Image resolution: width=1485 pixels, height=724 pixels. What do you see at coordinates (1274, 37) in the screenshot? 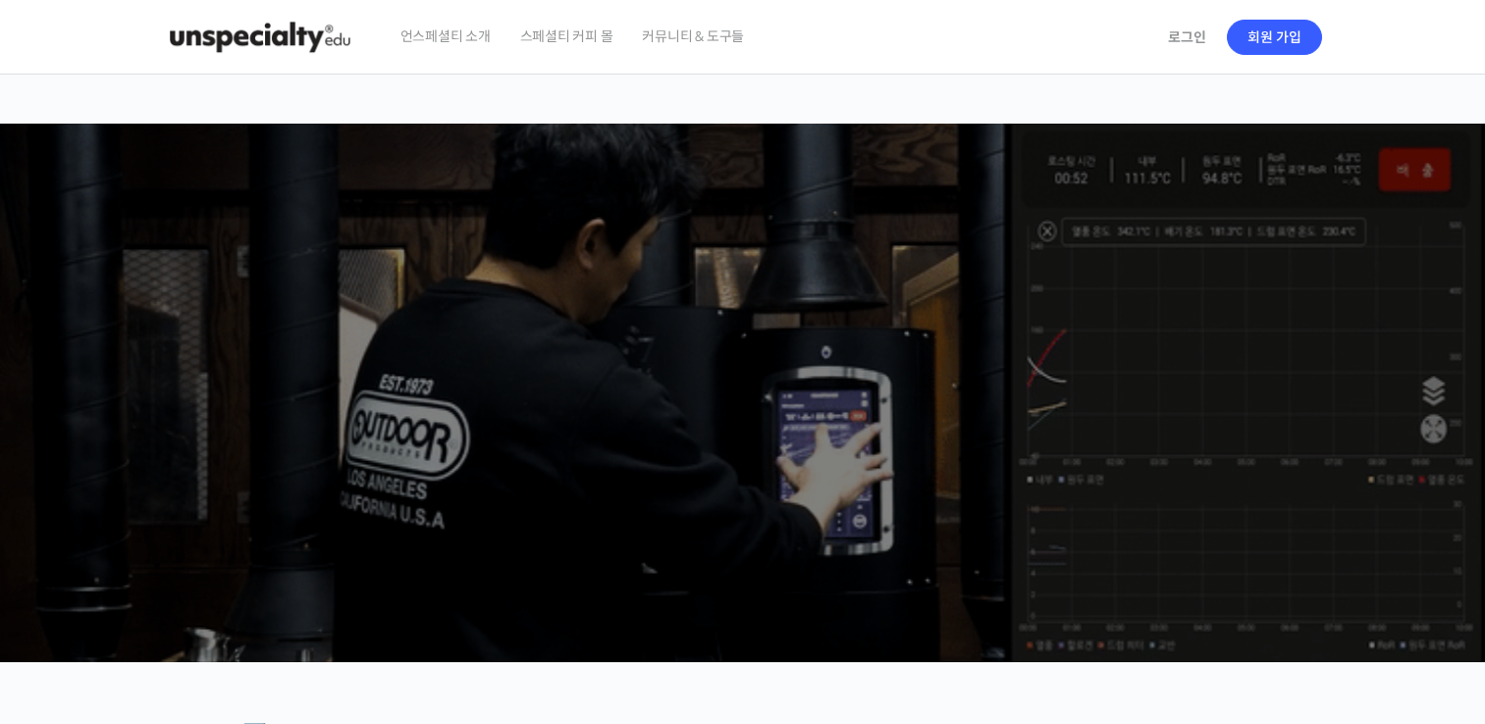
I see `a: 회원 가입` at bounding box center [1274, 37].